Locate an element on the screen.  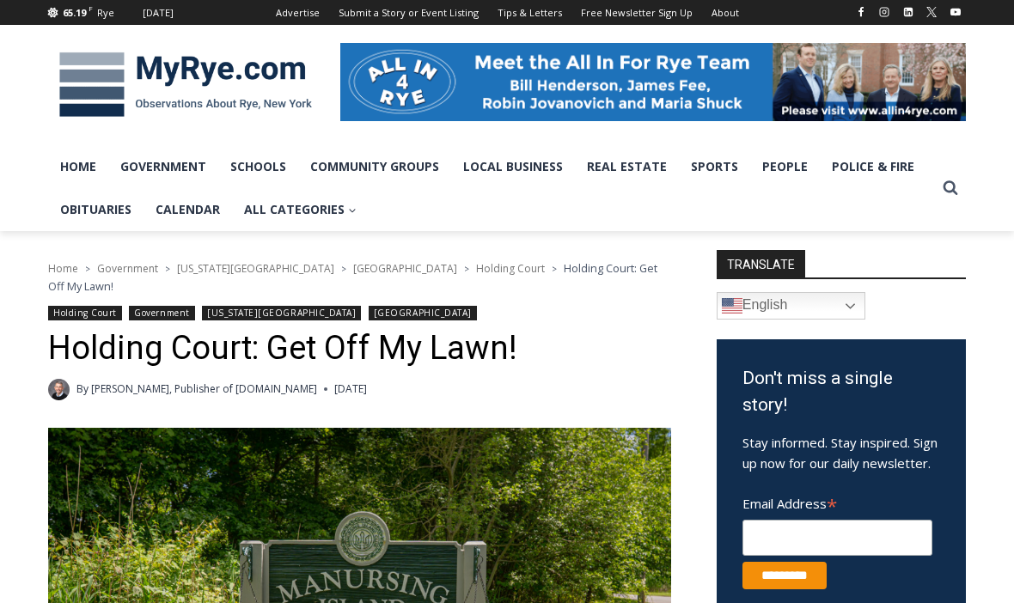
a: Obituaries is located at coordinates (95, 210).